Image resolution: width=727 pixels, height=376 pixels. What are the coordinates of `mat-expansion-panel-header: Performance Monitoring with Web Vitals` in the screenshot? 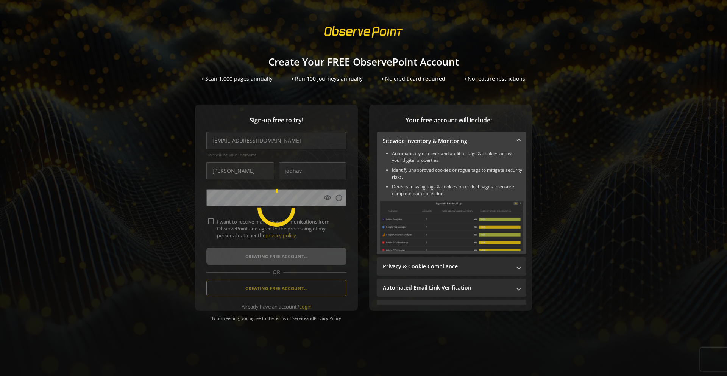 It's located at (452, 309).